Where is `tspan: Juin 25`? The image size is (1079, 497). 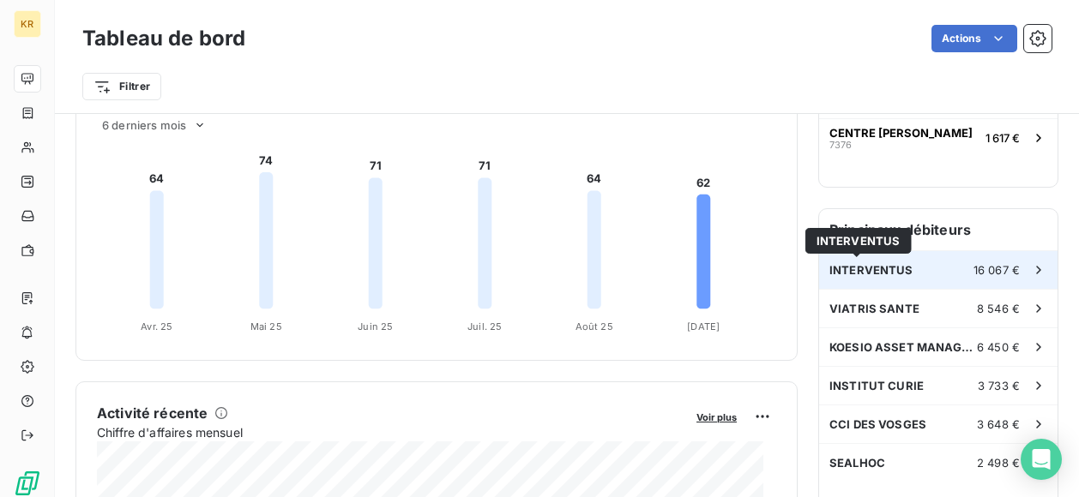 tspan: Juin 25 is located at coordinates (375, 327).